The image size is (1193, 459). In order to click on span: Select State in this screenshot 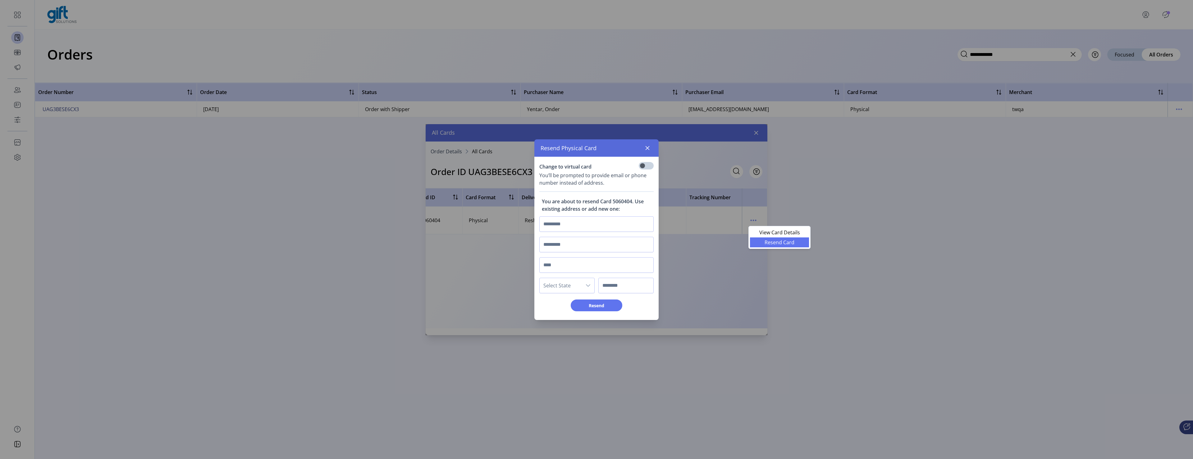, I will do `click(561, 286)`.